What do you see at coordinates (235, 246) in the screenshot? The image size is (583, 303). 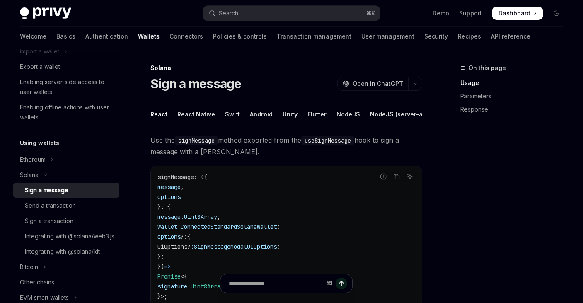 I see `span: SignMessageModalUIOptions` at bounding box center [235, 246].